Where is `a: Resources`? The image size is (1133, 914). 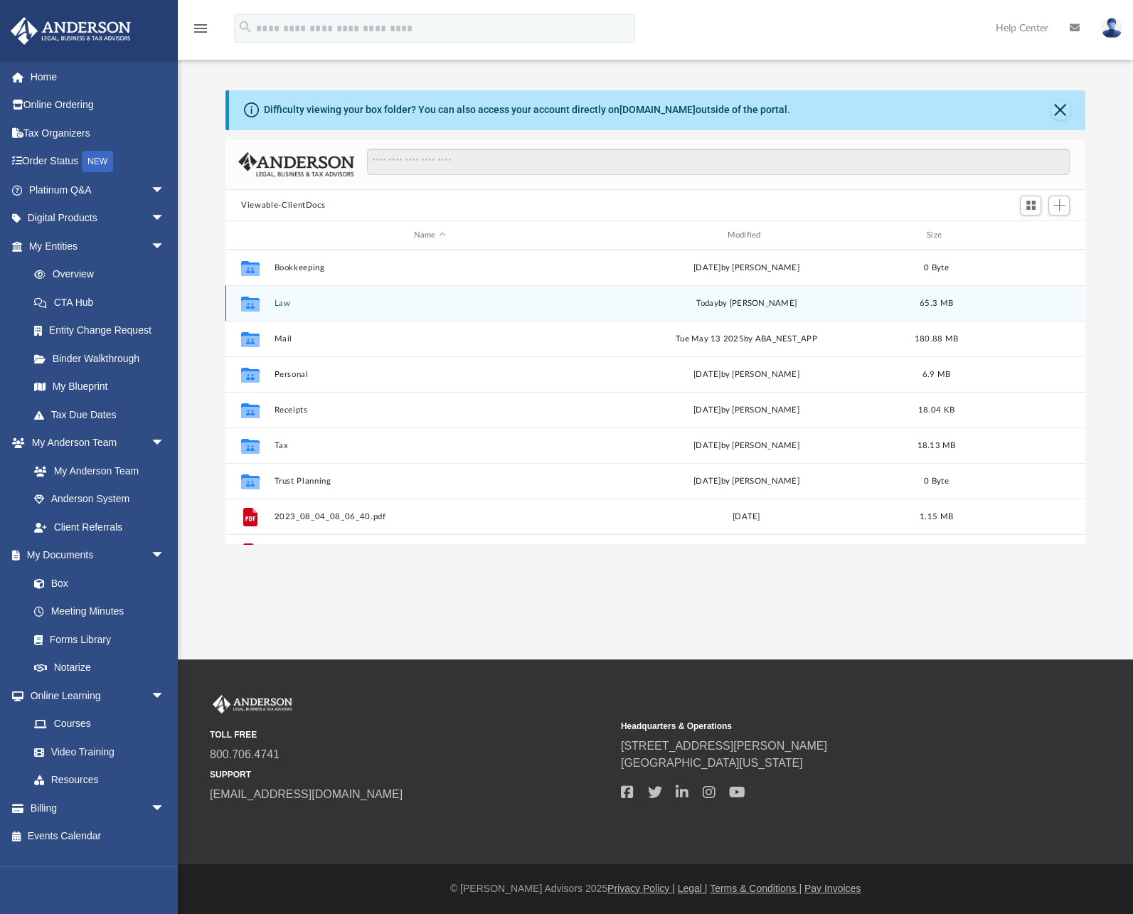 a: Resources is located at coordinates (100, 780).